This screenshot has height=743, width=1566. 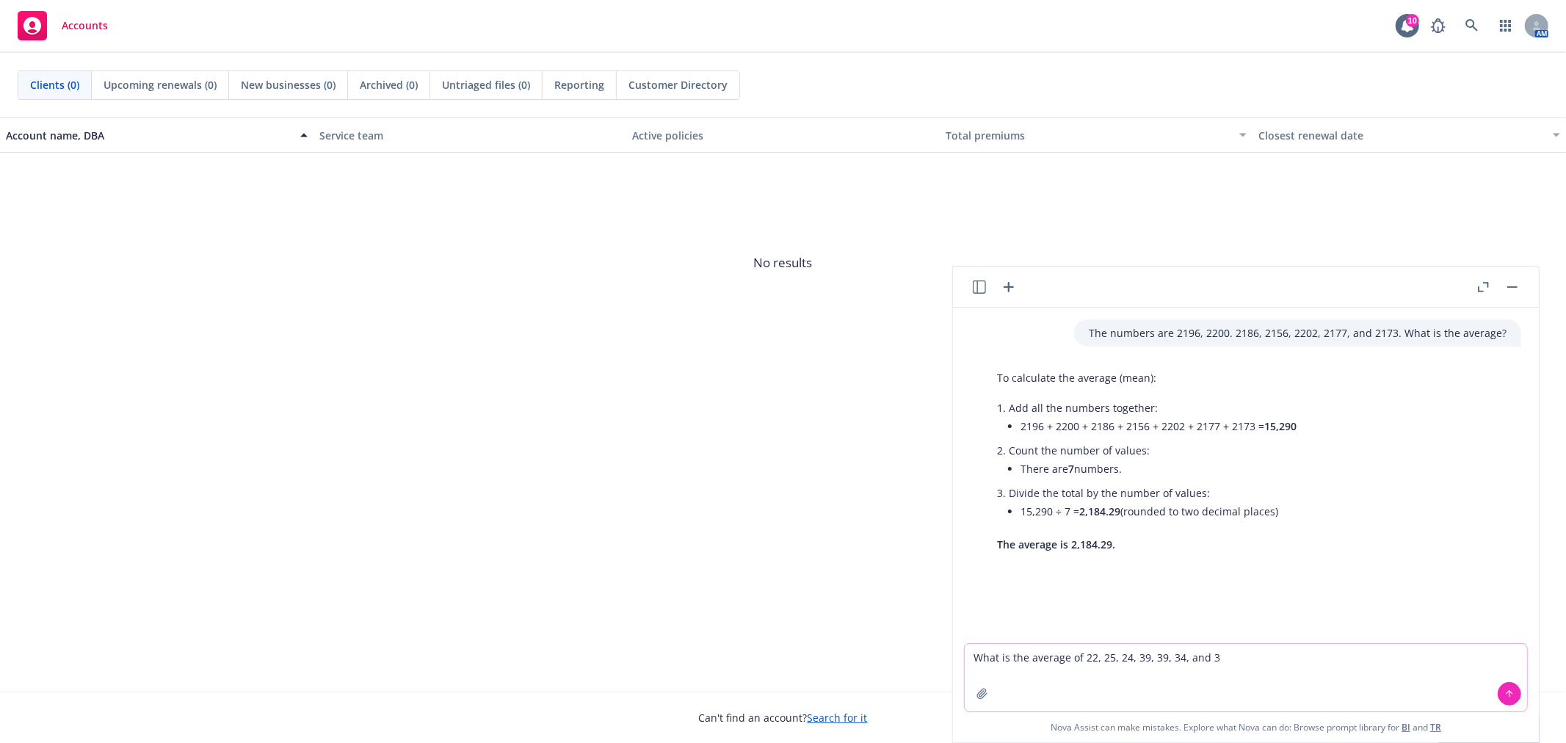 What do you see at coordinates (1280, 426) in the screenshot?
I see `span: 15,290` at bounding box center [1280, 426].